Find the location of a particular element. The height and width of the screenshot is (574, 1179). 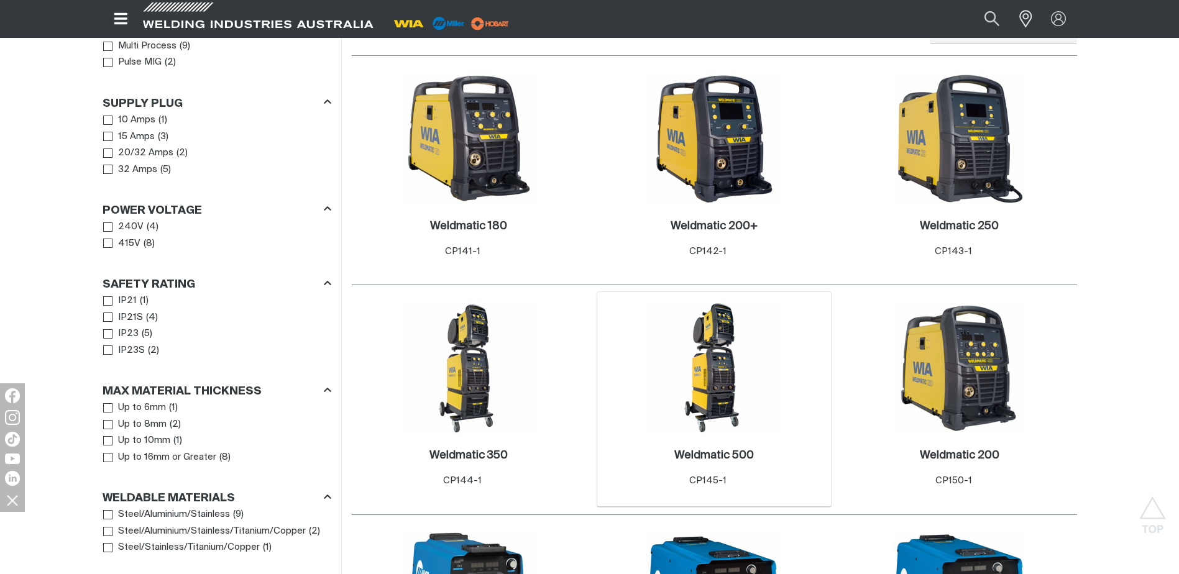

img: Instagram is located at coordinates (12, 418).